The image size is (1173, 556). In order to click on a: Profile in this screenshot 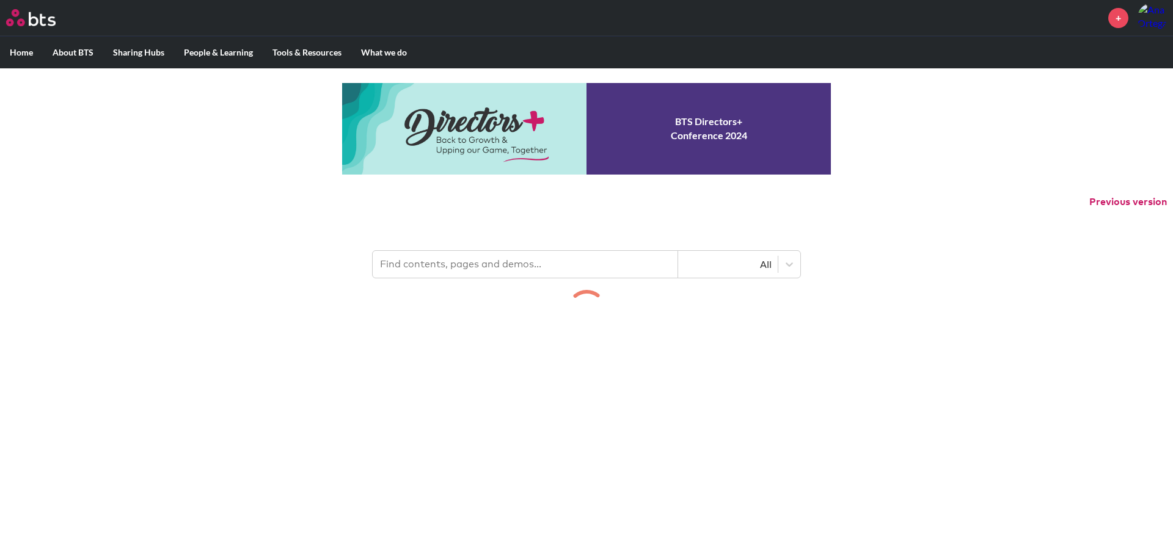, I will do `click(1152, 18)`.